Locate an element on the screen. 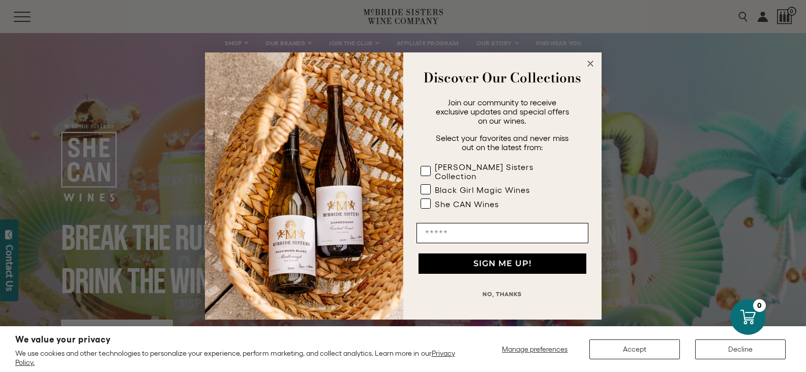 This screenshot has height=372, width=806. div: She CAN Wines is located at coordinates (467, 204).